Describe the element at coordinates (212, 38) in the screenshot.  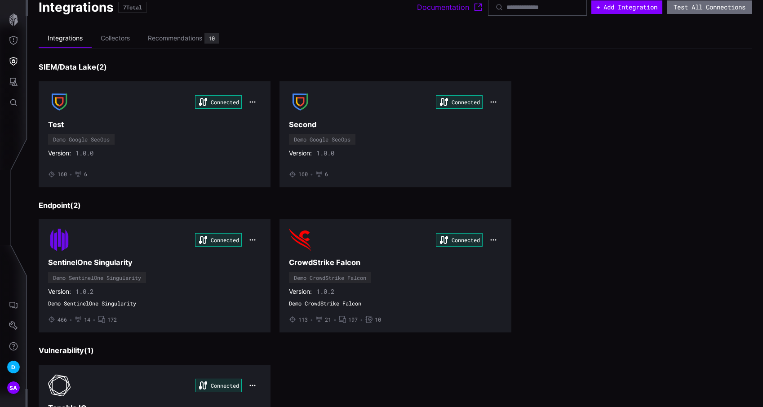
I see `div: 10` at that location.